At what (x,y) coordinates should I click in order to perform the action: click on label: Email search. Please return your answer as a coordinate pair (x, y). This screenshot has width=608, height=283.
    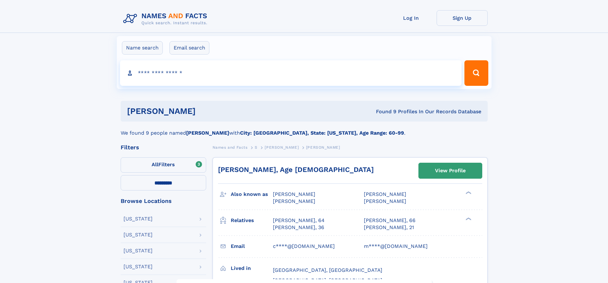
    Looking at the image, I should click on (189, 48).